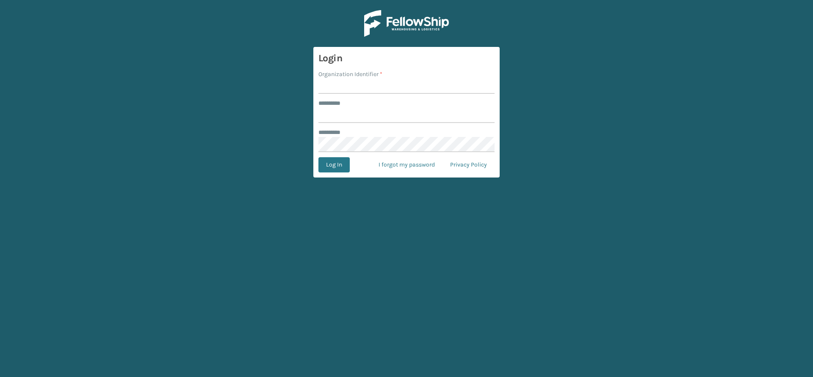  I want to click on img: Logo, so click(406, 23).